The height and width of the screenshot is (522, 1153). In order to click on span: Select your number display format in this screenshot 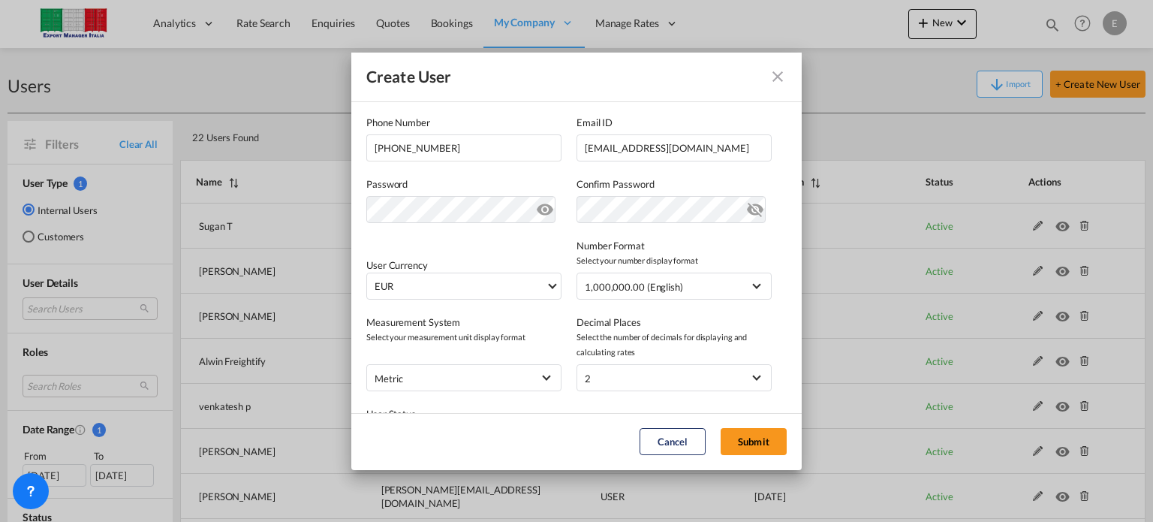, I will do `click(674, 260)`.